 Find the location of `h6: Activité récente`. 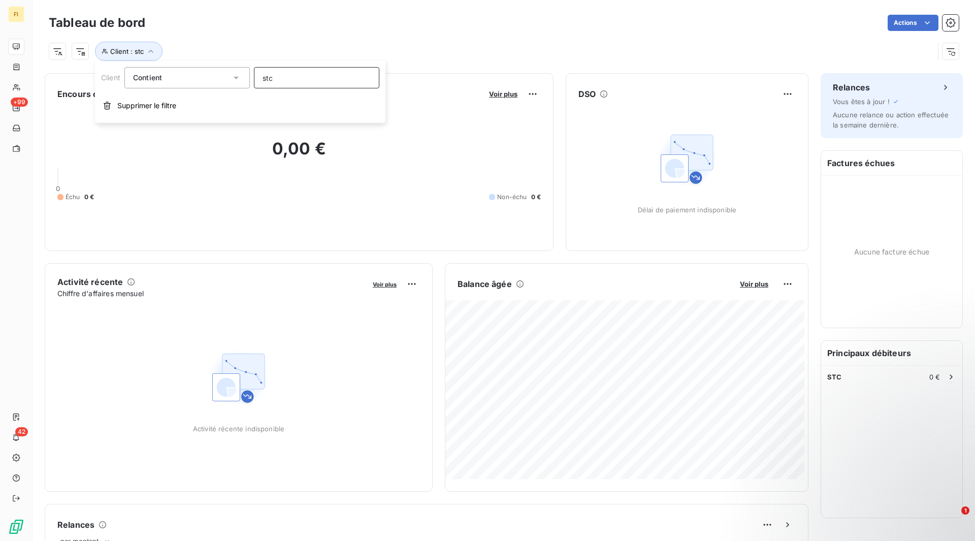

h6: Activité récente is located at coordinates (90, 282).